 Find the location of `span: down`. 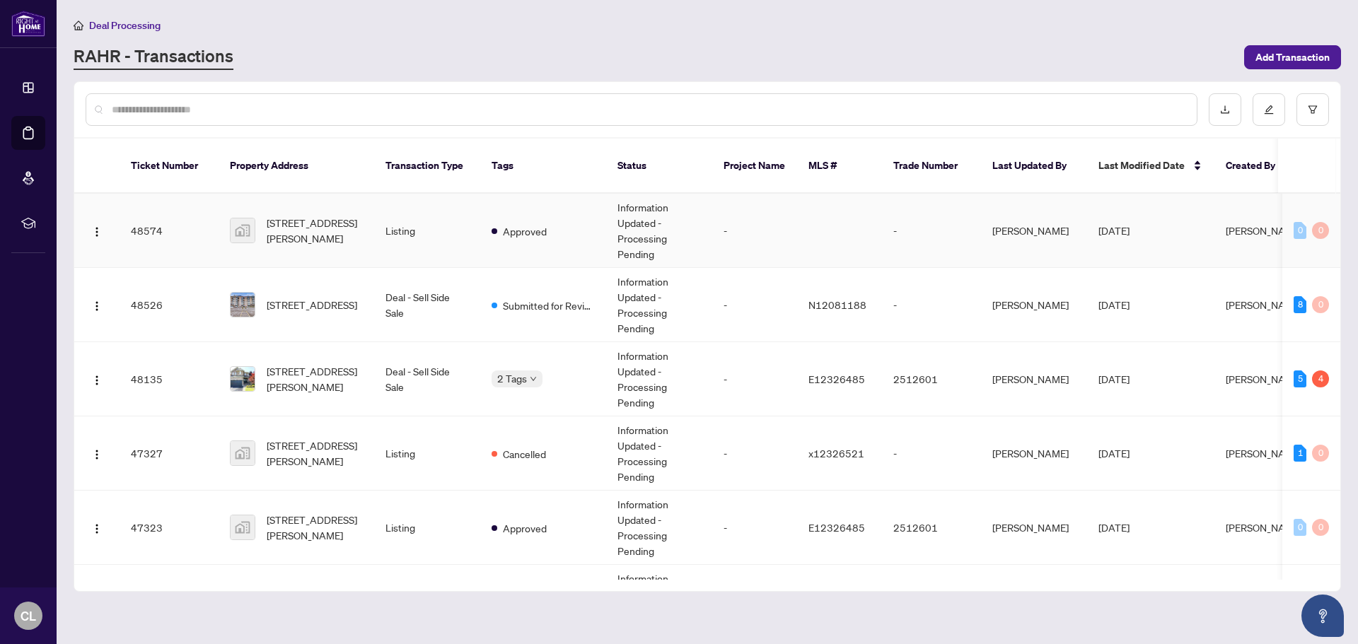

span: down is located at coordinates (533, 379).